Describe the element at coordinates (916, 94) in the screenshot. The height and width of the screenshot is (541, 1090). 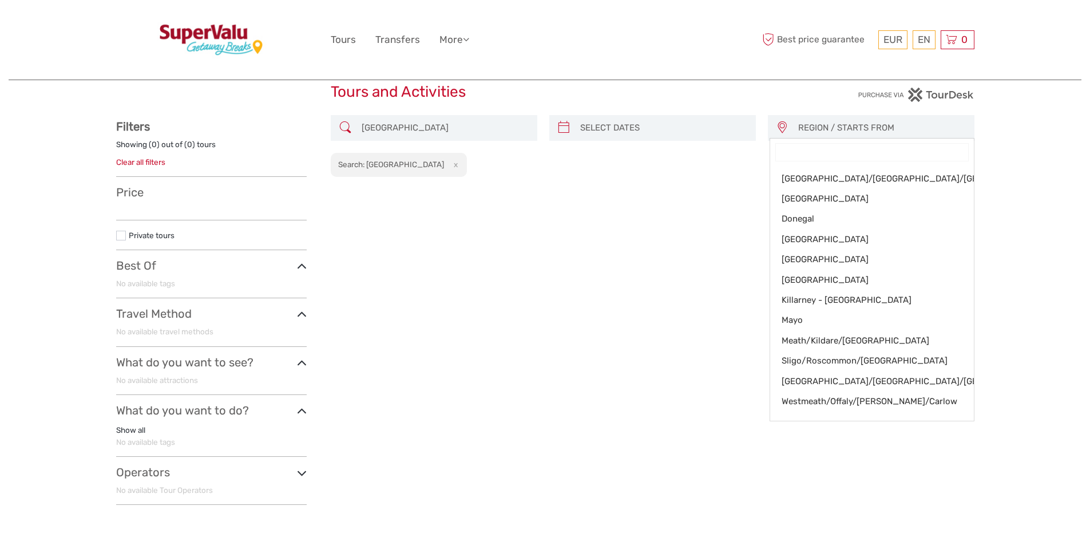
I see `img: PurchaseViaTourDesk.png` at that location.